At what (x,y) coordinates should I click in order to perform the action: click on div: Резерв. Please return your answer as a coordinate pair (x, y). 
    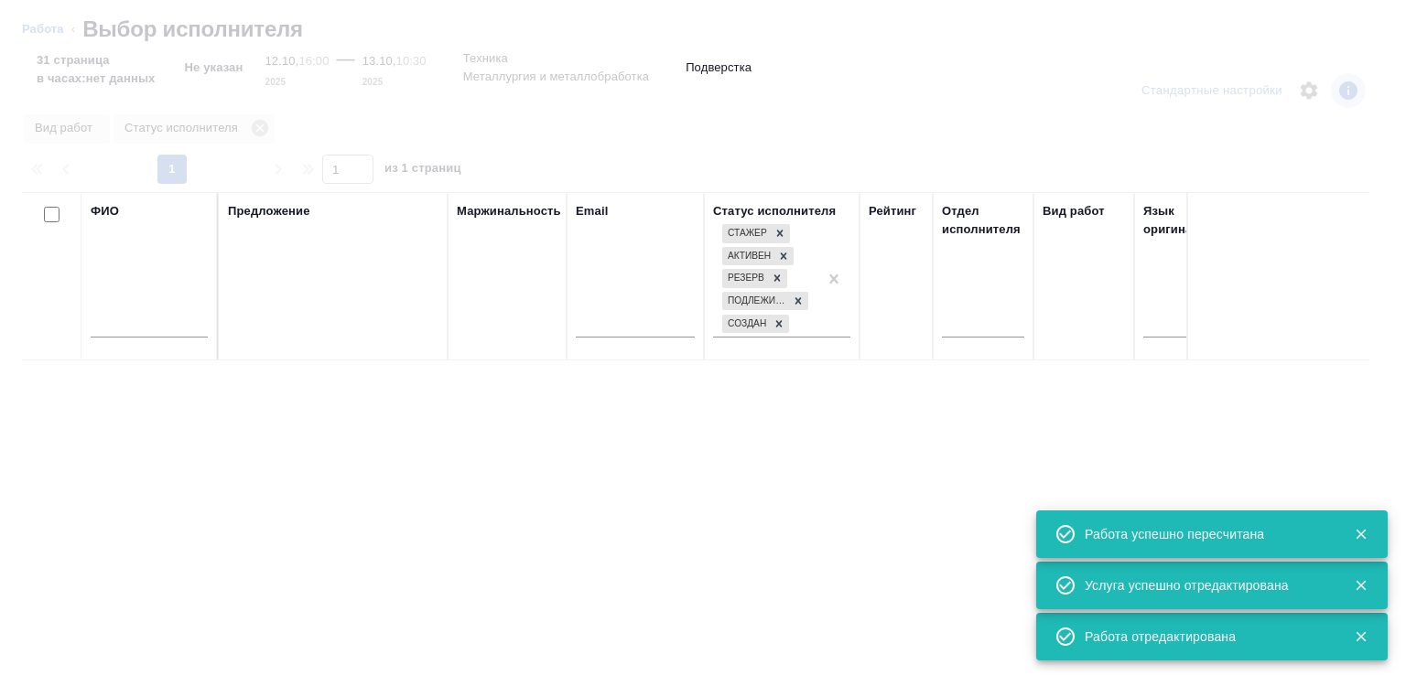
    Looking at the image, I should click on (744, 278).